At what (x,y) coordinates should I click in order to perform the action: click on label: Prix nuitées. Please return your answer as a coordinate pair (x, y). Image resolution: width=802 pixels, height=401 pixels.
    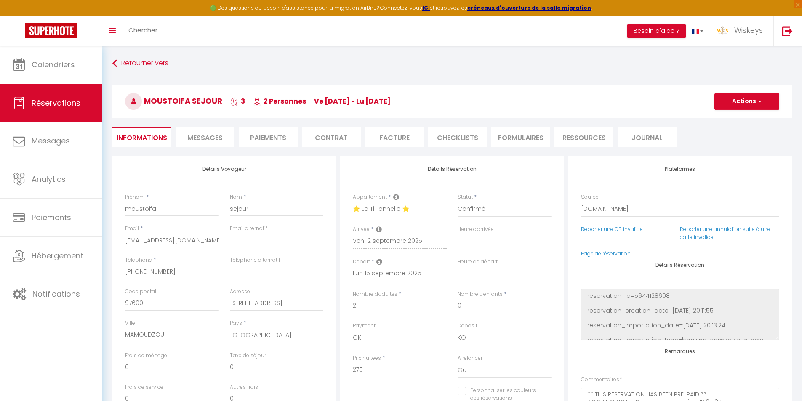
    Looking at the image, I should click on (366, 358).